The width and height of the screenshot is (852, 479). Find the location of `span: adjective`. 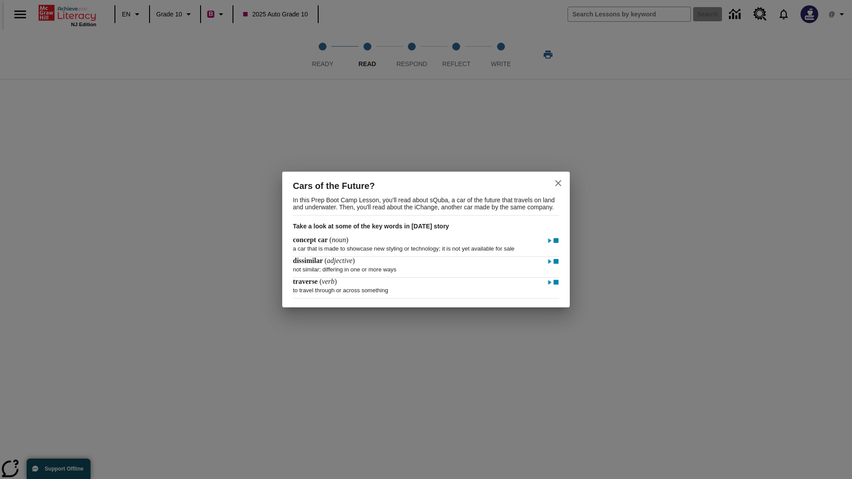

span: adjective is located at coordinates (340, 261).